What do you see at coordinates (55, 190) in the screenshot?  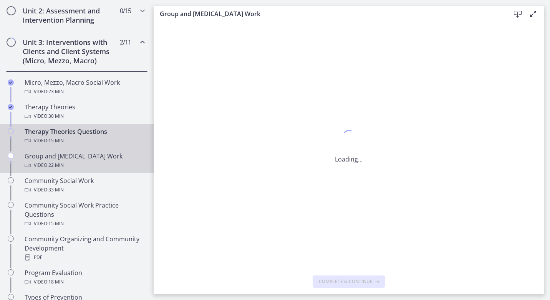 I see `span: · 33 min` at bounding box center [55, 190].